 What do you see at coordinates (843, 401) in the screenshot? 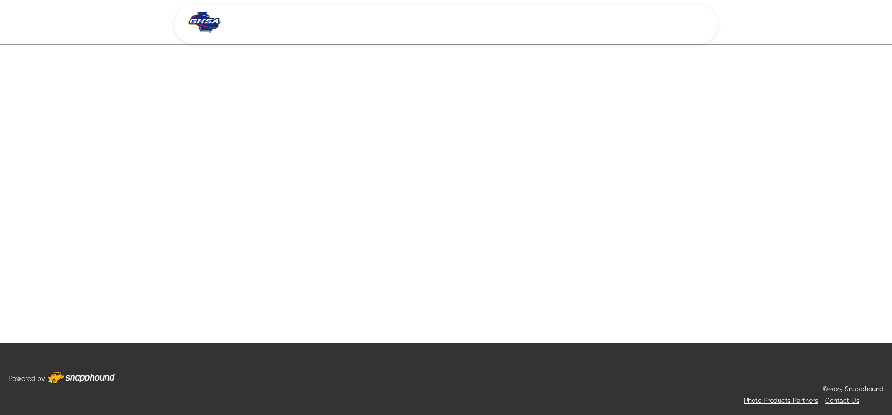
I see `a: Contact Us` at bounding box center [843, 401].